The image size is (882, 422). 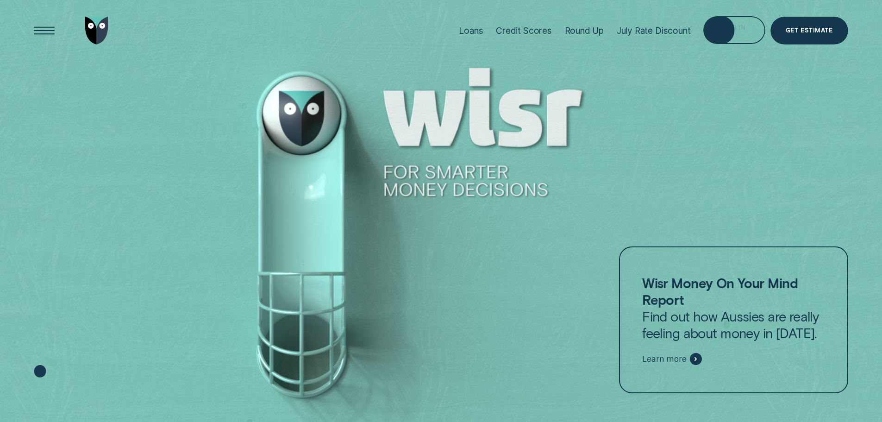 I want to click on div: July Rate Discount, so click(x=654, y=31).